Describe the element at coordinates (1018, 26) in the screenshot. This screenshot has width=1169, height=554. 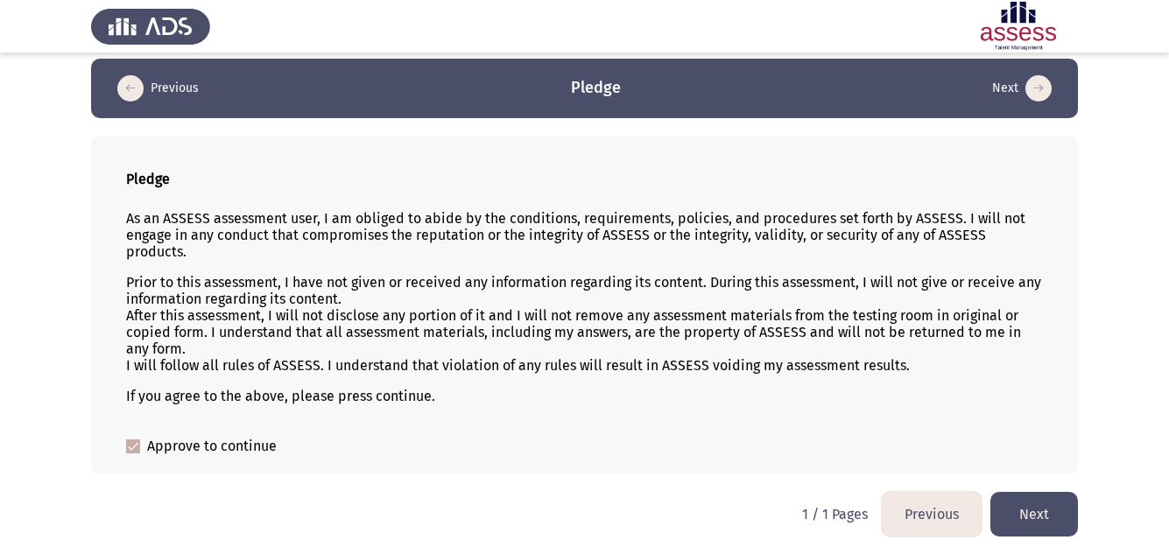
I see `img: Assessment logo of ASSESS English Language Assessment (3 Module) (Ad - IB)` at that location.